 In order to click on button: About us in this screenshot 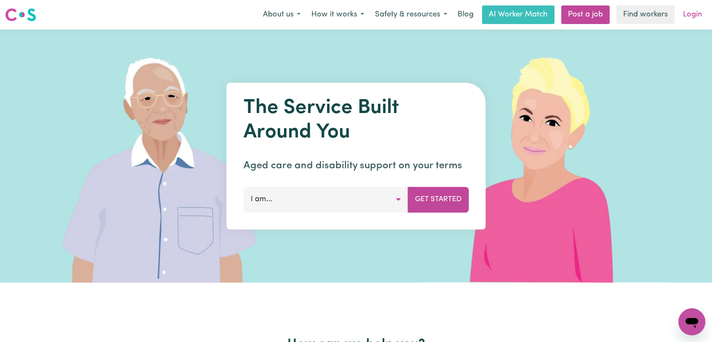, I will do `click(282, 15)`.